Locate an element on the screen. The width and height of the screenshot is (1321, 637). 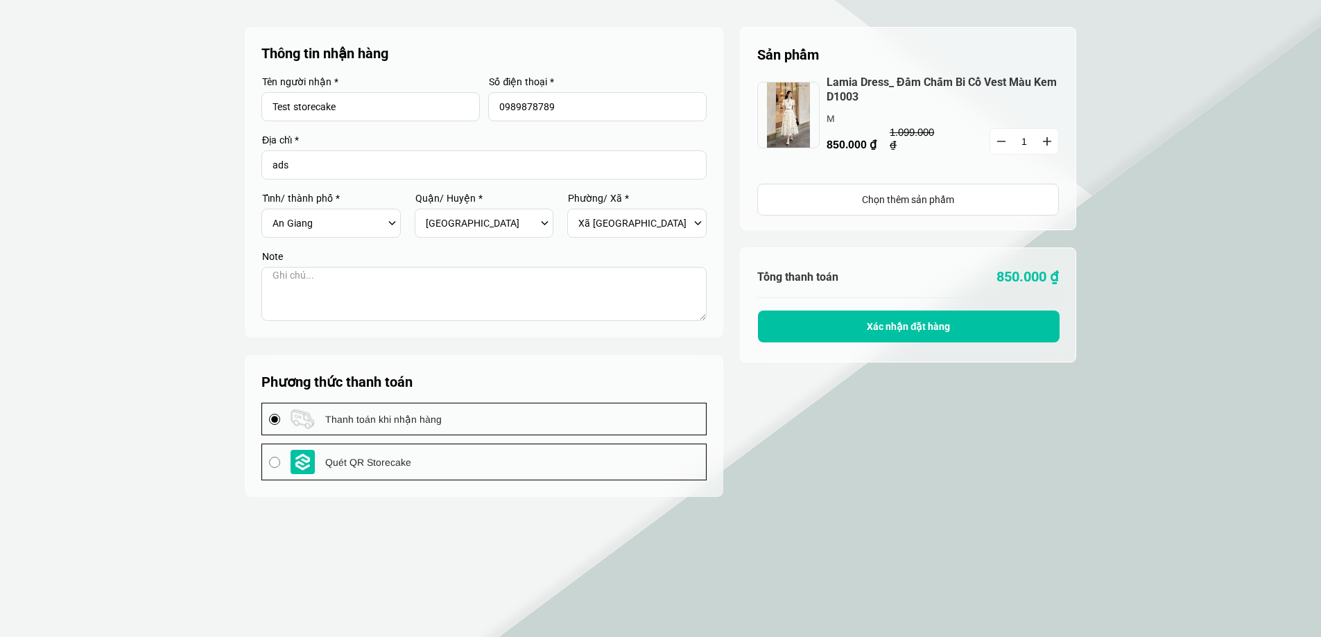
label: Tỉnh/ thành phố * is located at coordinates (331, 198).